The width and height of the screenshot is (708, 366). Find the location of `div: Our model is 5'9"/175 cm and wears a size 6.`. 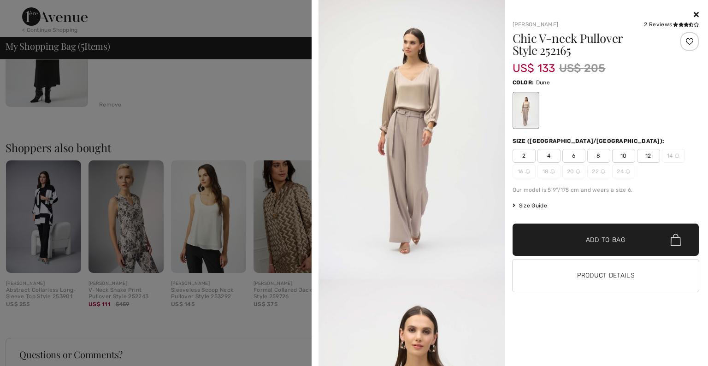

div: Our model is 5'9"/175 cm and wears a size 6. is located at coordinates (606, 190).